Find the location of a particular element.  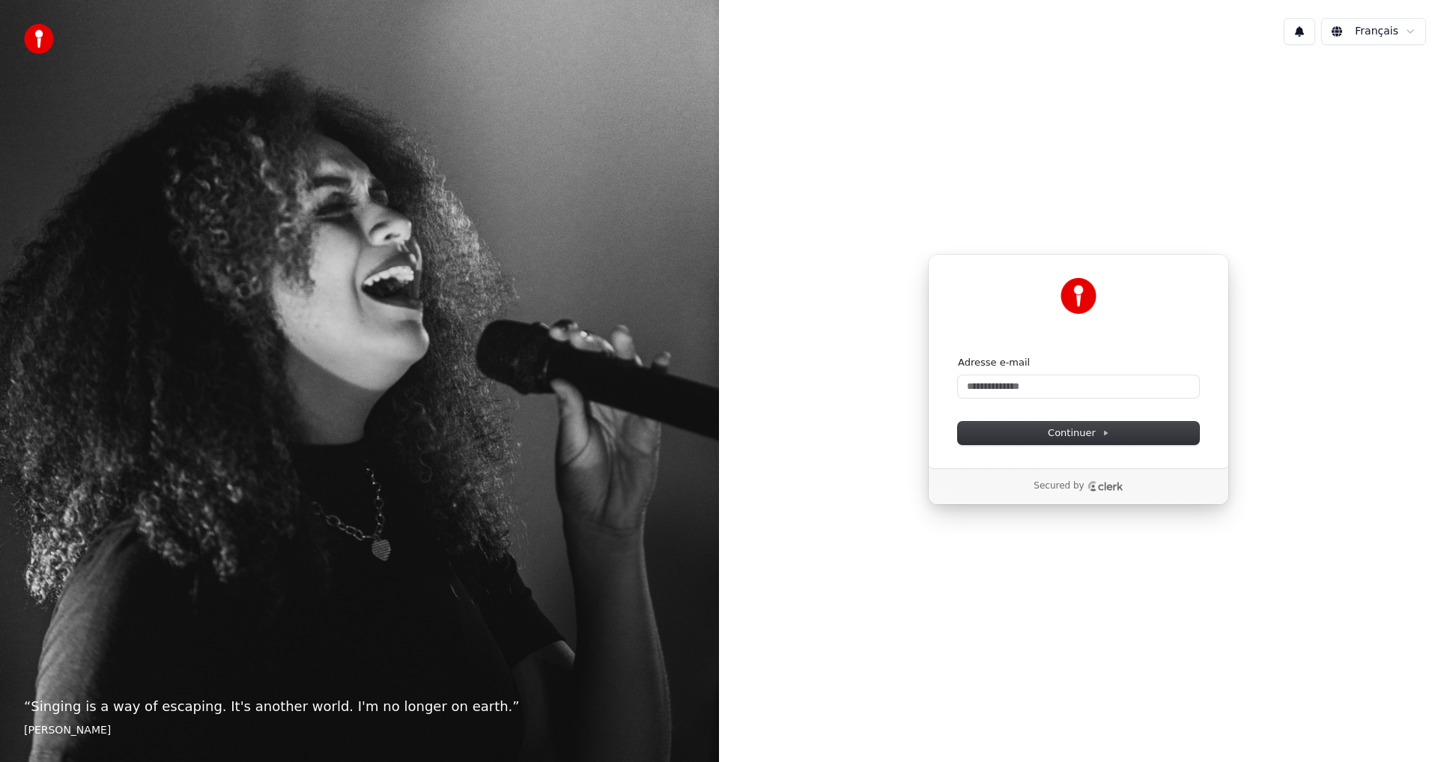

a: Clerk logo is located at coordinates (1105, 486).